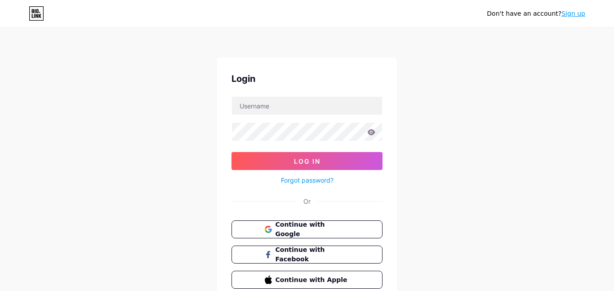 Image resolution: width=614 pixels, height=291 pixels. I want to click on span: Continue with Google, so click(312, 229).